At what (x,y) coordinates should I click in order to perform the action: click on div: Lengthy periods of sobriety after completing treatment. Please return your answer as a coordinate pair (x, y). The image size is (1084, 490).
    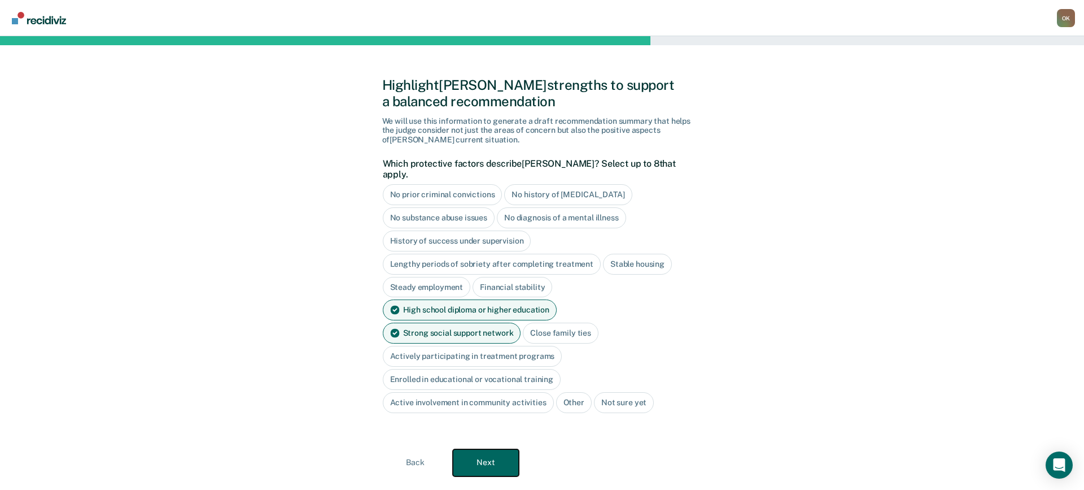
    Looking at the image, I should click on (492, 264).